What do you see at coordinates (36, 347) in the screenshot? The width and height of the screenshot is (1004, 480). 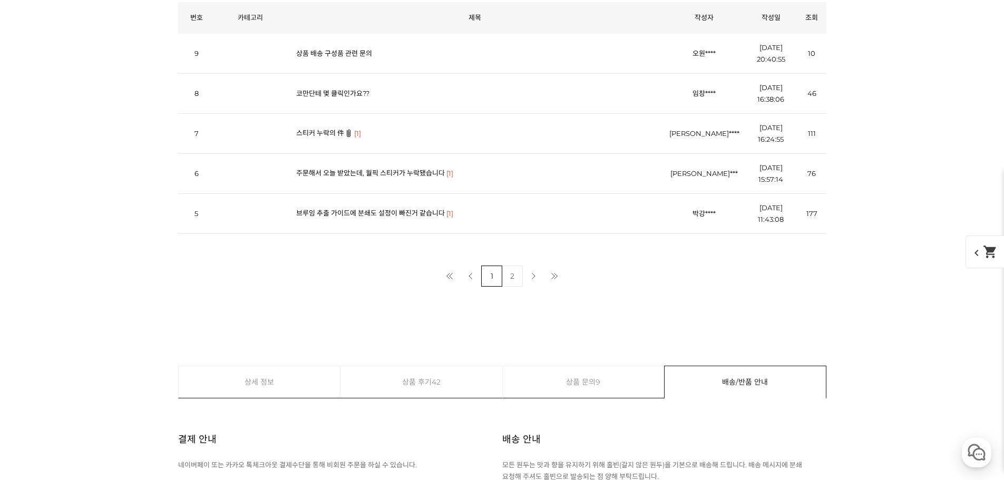 I see `a: 홈` at bounding box center [36, 347].